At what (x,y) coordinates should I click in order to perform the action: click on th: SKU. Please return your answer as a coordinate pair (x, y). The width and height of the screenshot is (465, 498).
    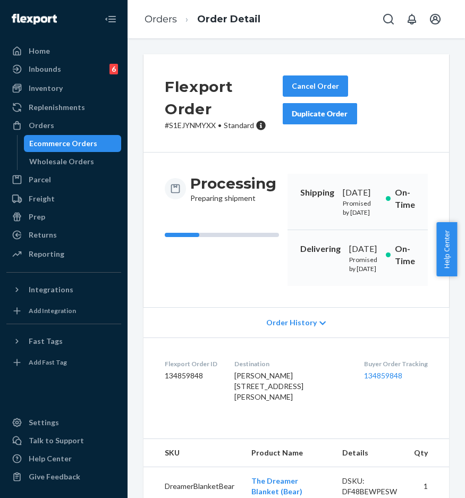
    Looking at the image, I should click on (193, 453).